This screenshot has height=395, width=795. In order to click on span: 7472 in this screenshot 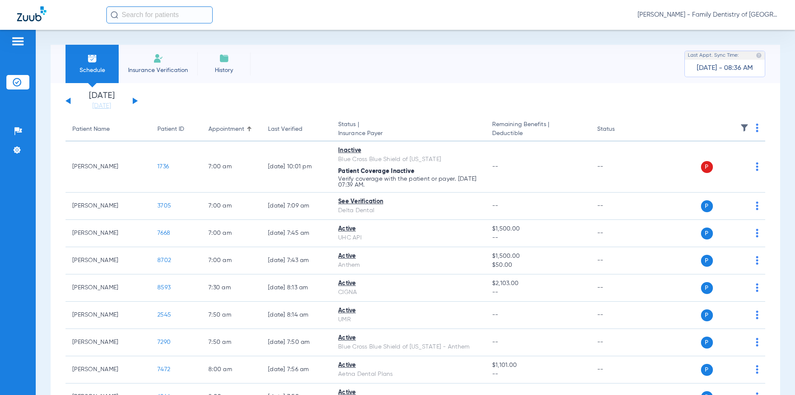, I will do `click(164, 369)`.